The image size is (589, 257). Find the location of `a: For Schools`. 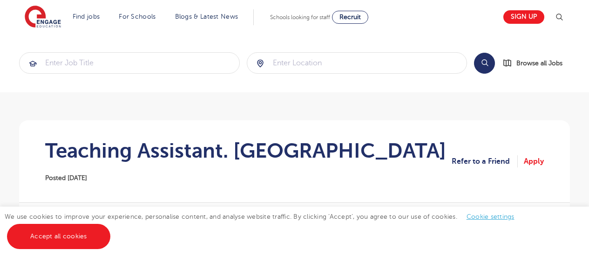

a: For Schools is located at coordinates (137, 16).